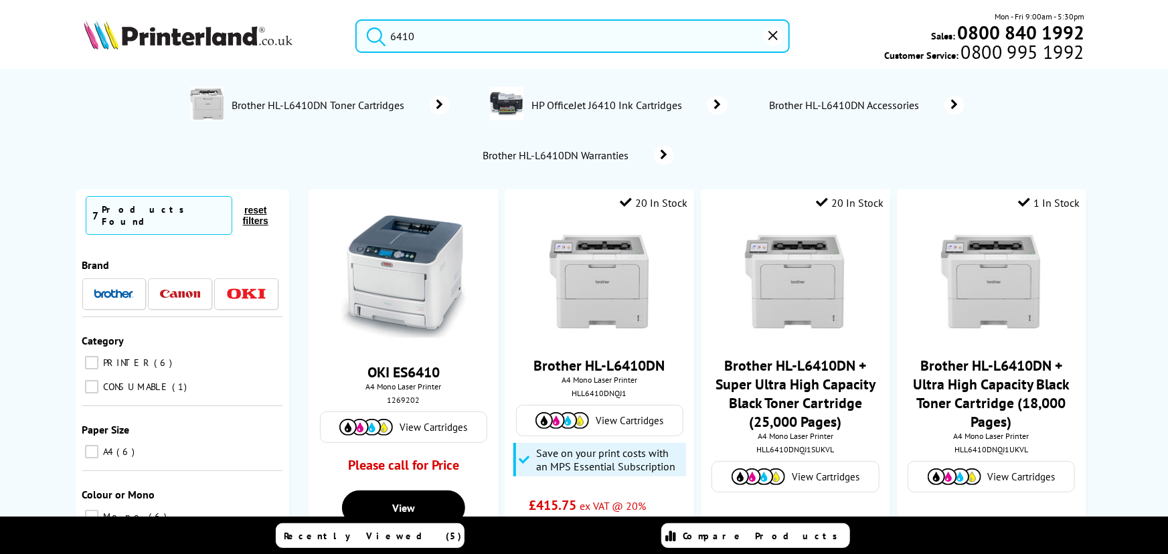  Describe the element at coordinates (748, 521) in the screenshot. I see `span: £618.92` at that location.